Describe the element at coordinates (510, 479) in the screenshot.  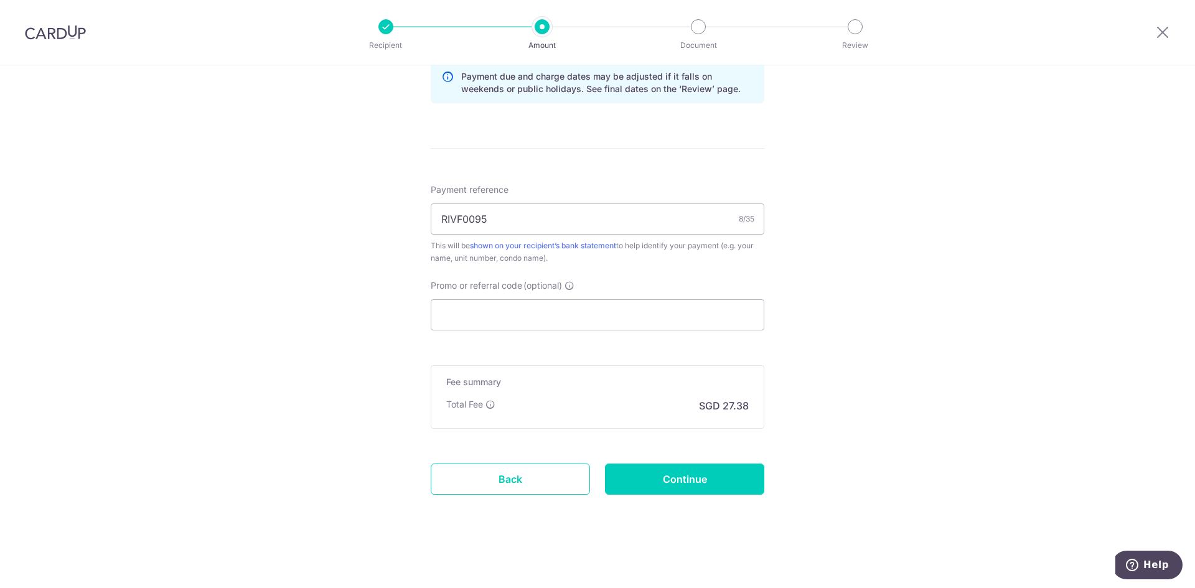
I see `a: Back` at that location.